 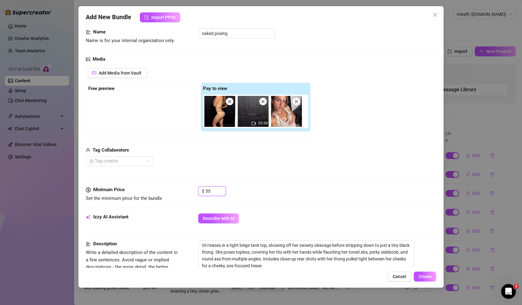 What do you see at coordinates (254, 123) in the screenshot?
I see `span: video-camera` at bounding box center [254, 123].